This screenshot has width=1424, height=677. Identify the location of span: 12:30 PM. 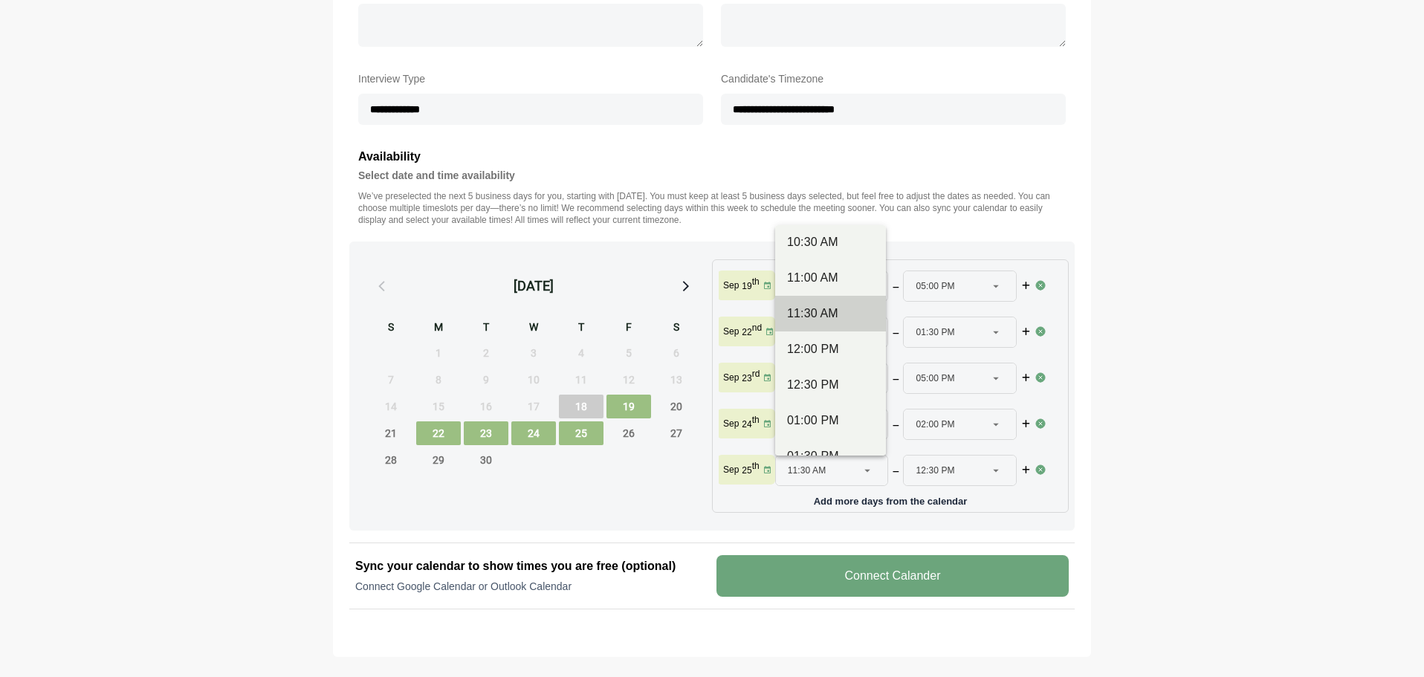
(935, 470).